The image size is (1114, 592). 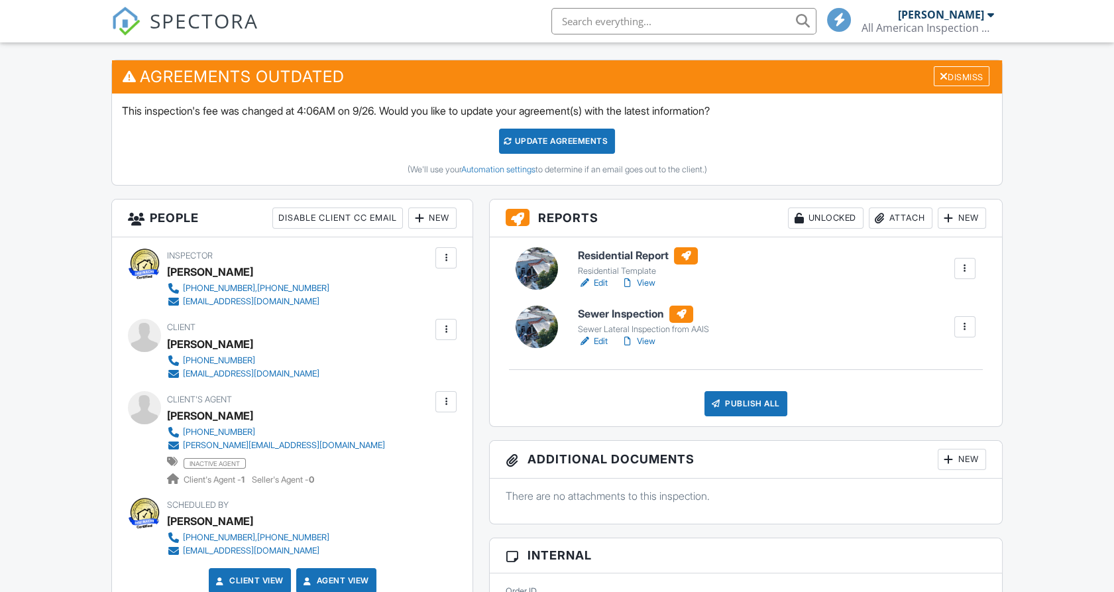 What do you see at coordinates (746, 218) in the screenshot?
I see `h3: Reports` at bounding box center [746, 218].